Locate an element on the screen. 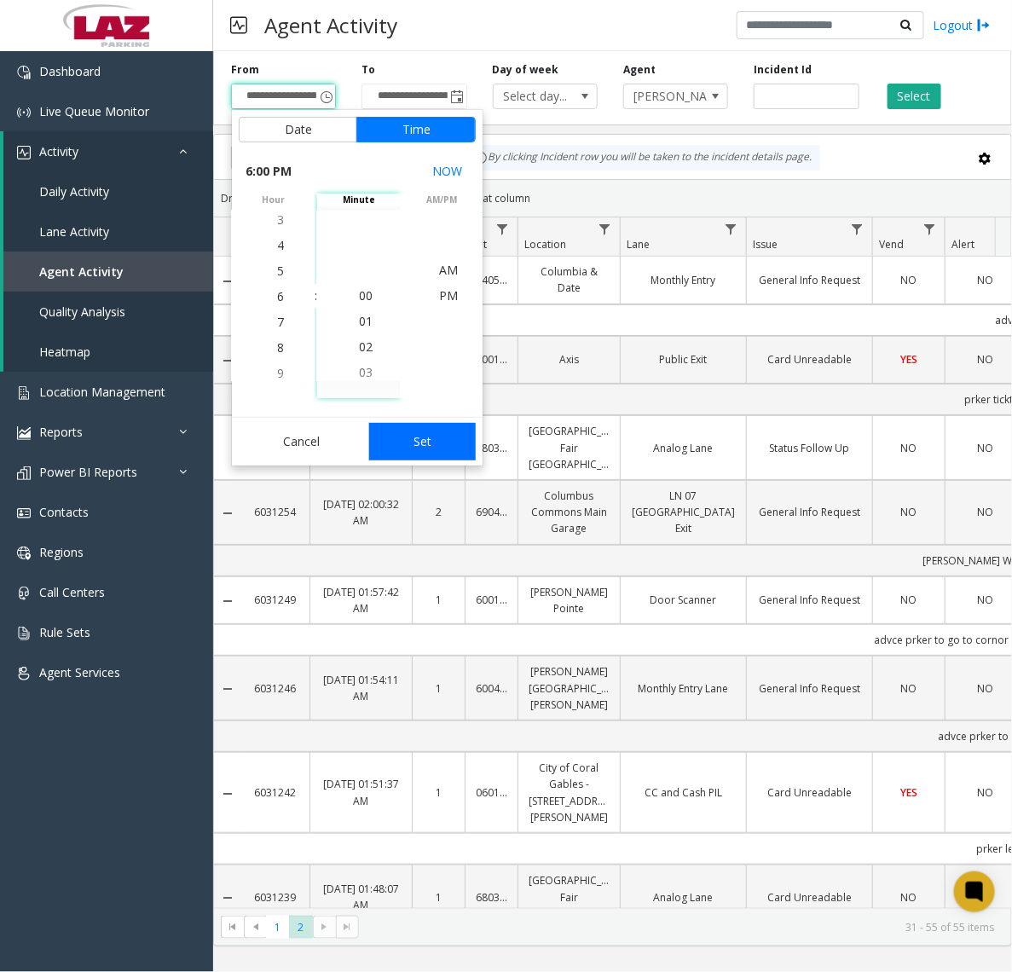 This screenshot has height=972, width=1012. a: Columbus Commons Main Garage is located at coordinates (569, 513).